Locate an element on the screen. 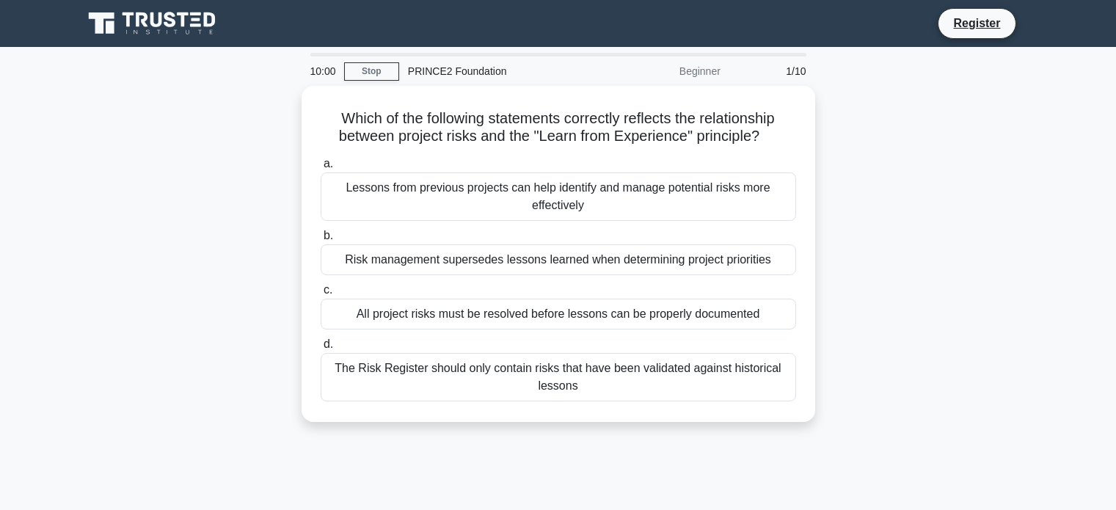 The width and height of the screenshot is (1116, 510). div: 10:00 is located at coordinates (323, 71).